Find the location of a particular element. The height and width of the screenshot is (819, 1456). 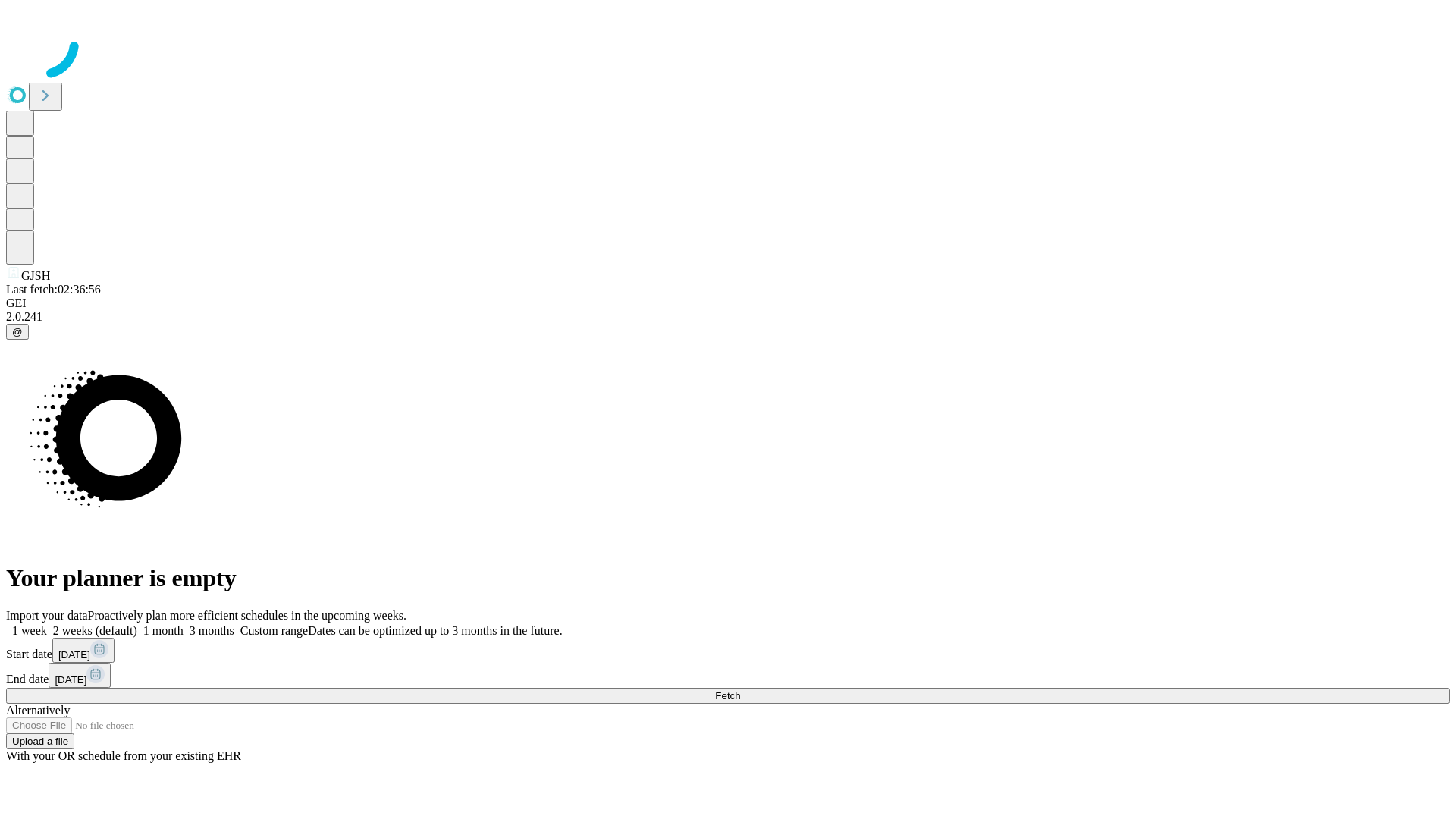

span: Import your data is located at coordinates (47, 615).